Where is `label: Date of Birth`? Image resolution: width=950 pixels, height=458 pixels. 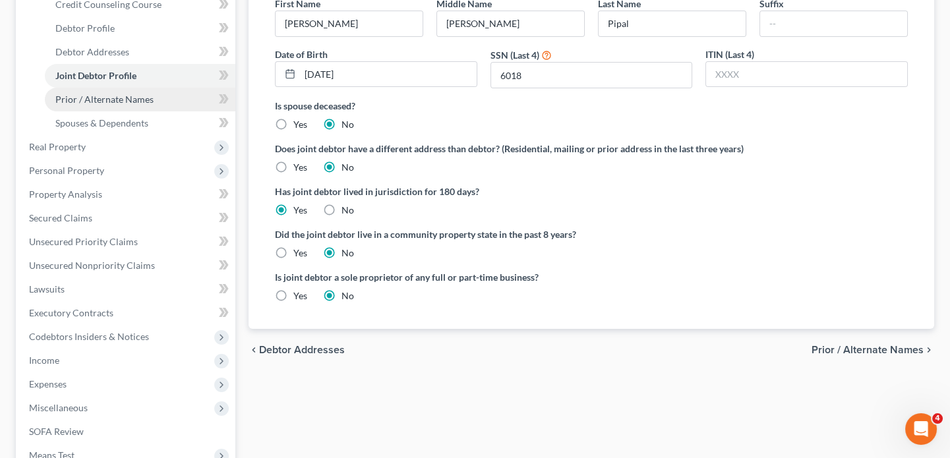 label: Date of Birth is located at coordinates (301, 54).